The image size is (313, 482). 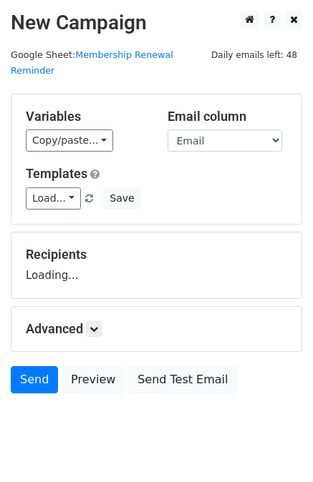 What do you see at coordinates (156, 329) in the screenshot?
I see `h5: Advanced` at bounding box center [156, 329].